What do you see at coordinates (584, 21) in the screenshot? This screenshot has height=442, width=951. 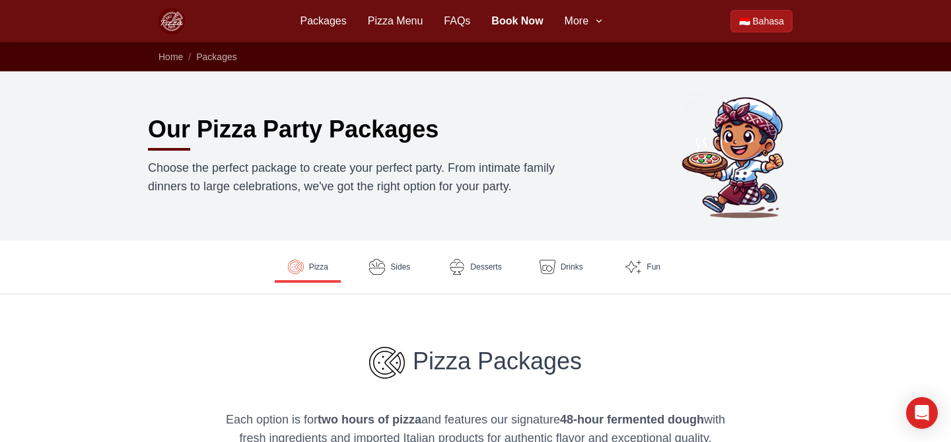 I see `button: More` at bounding box center [584, 21].